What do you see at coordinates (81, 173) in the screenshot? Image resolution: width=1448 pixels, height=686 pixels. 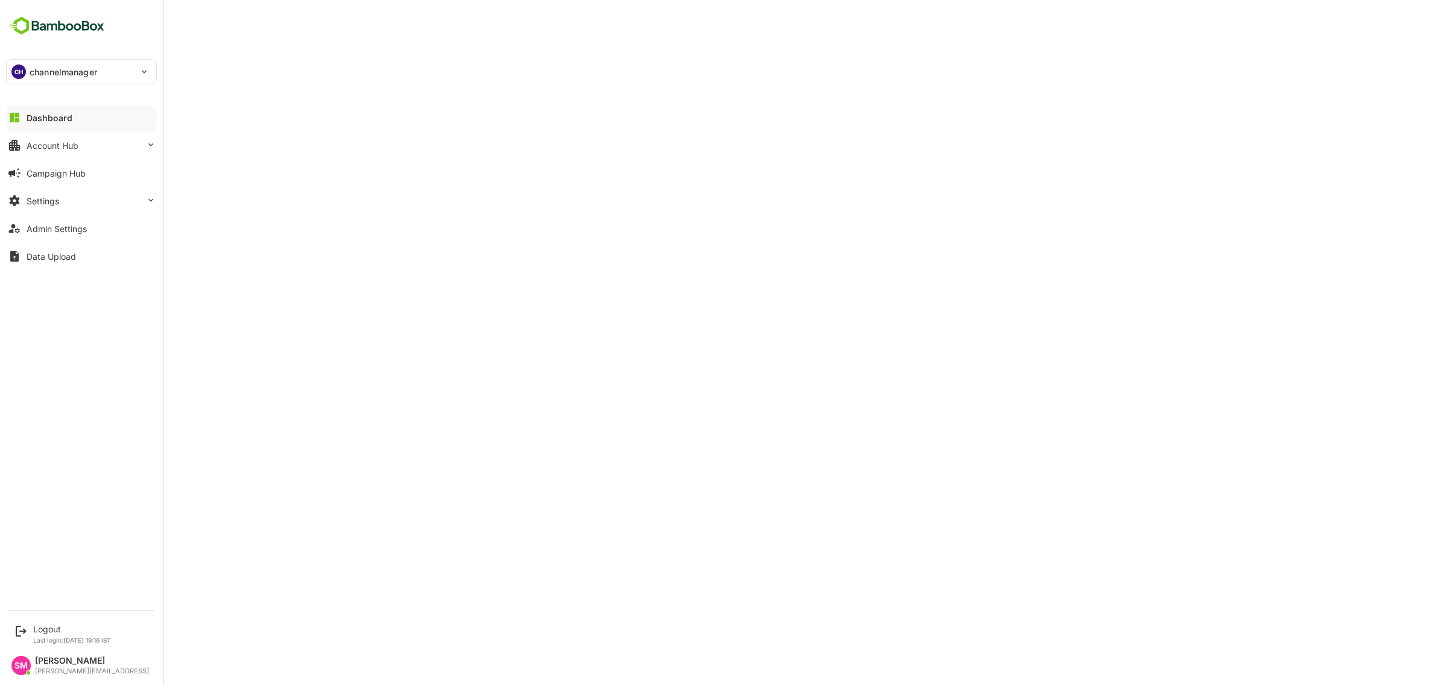 I see `button: Campaign Hub` at bounding box center [81, 173].